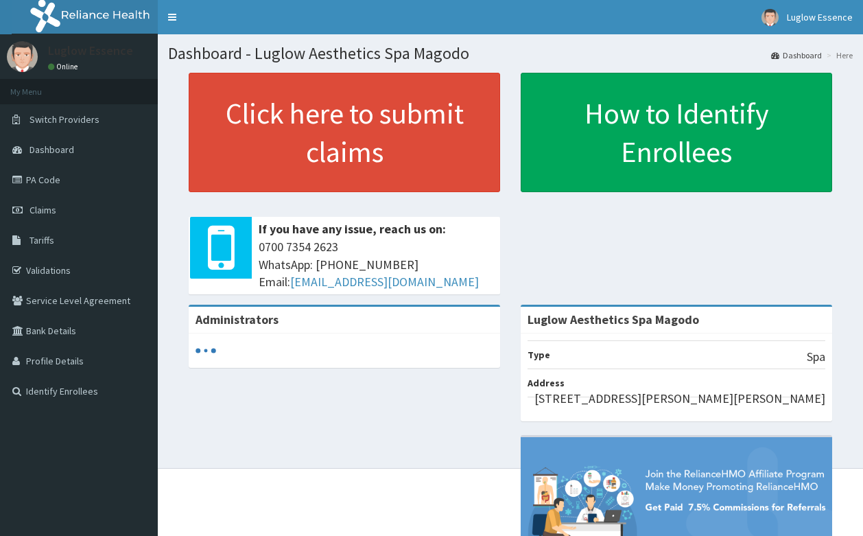 The height and width of the screenshot is (536, 863). What do you see at coordinates (51, 150) in the screenshot?
I see `span: Dashboard` at bounding box center [51, 150].